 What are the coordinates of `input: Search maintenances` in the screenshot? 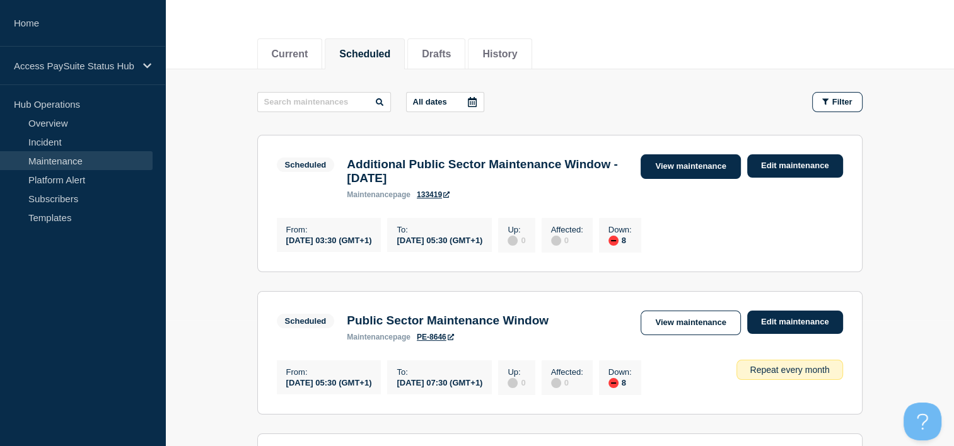 It's located at (324, 102).